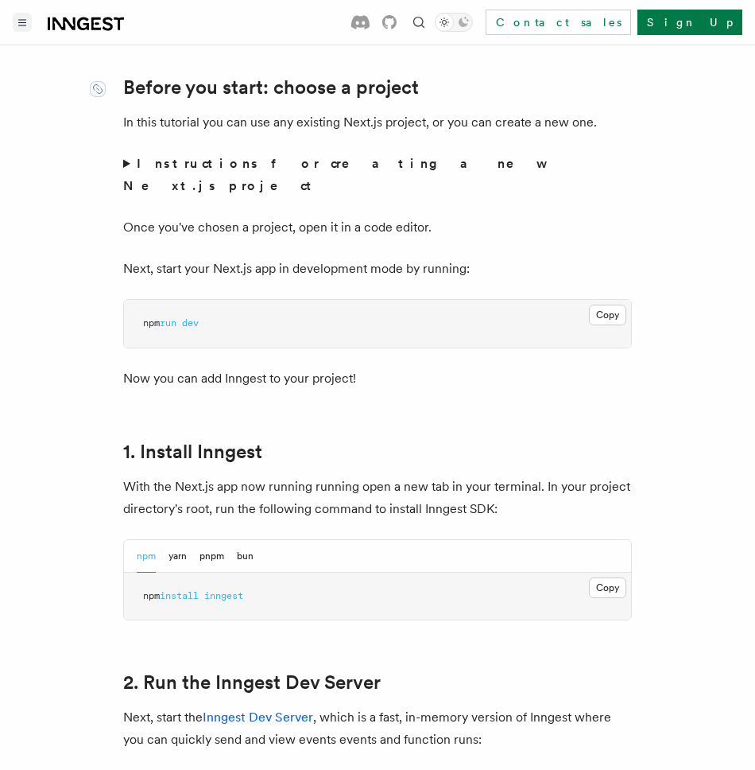 This screenshot has height=770, width=755. Describe the element at coordinates (378, 269) in the screenshot. I see `p: Next, start your Next.js app in development mode by running:` at that location.